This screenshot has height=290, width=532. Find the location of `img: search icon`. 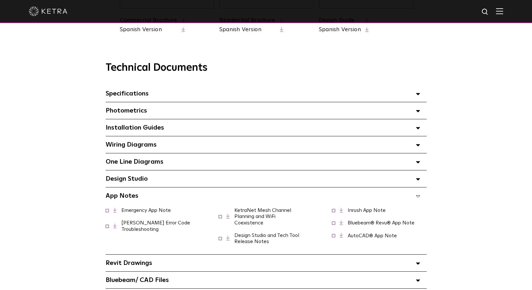

img: search icon is located at coordinates (485, 12).